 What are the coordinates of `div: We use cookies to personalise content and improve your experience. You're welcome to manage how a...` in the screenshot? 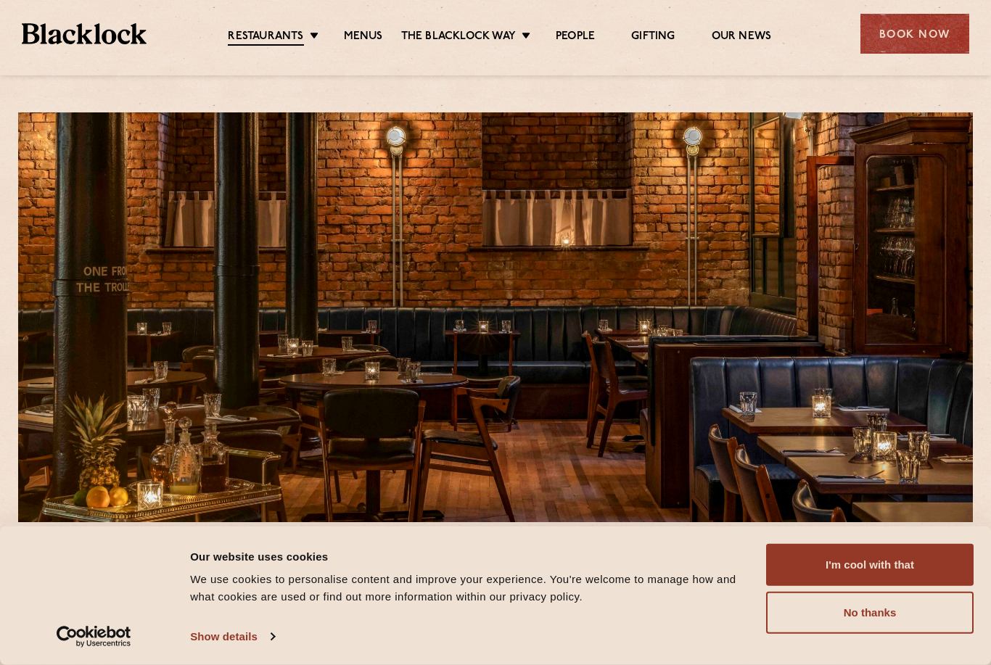 It's located at (469, 588).